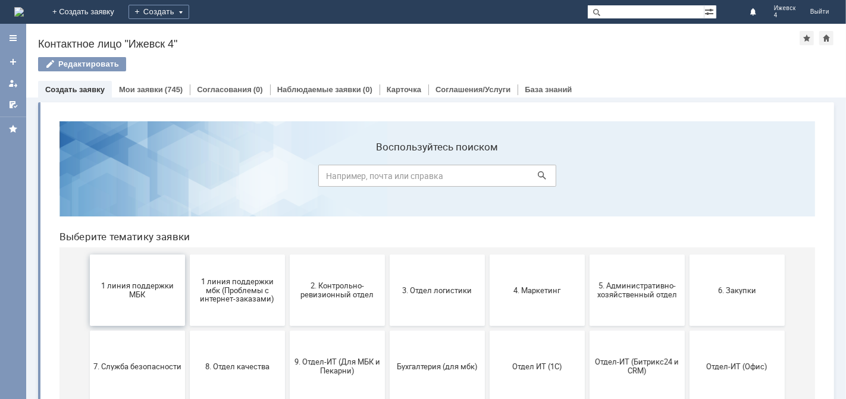 Image resolution: width=846 pixels, height=399 pixels. I want to click on span: 9. Отдел-ИТ (Для МБК и Пекарни), so click(287, 255).